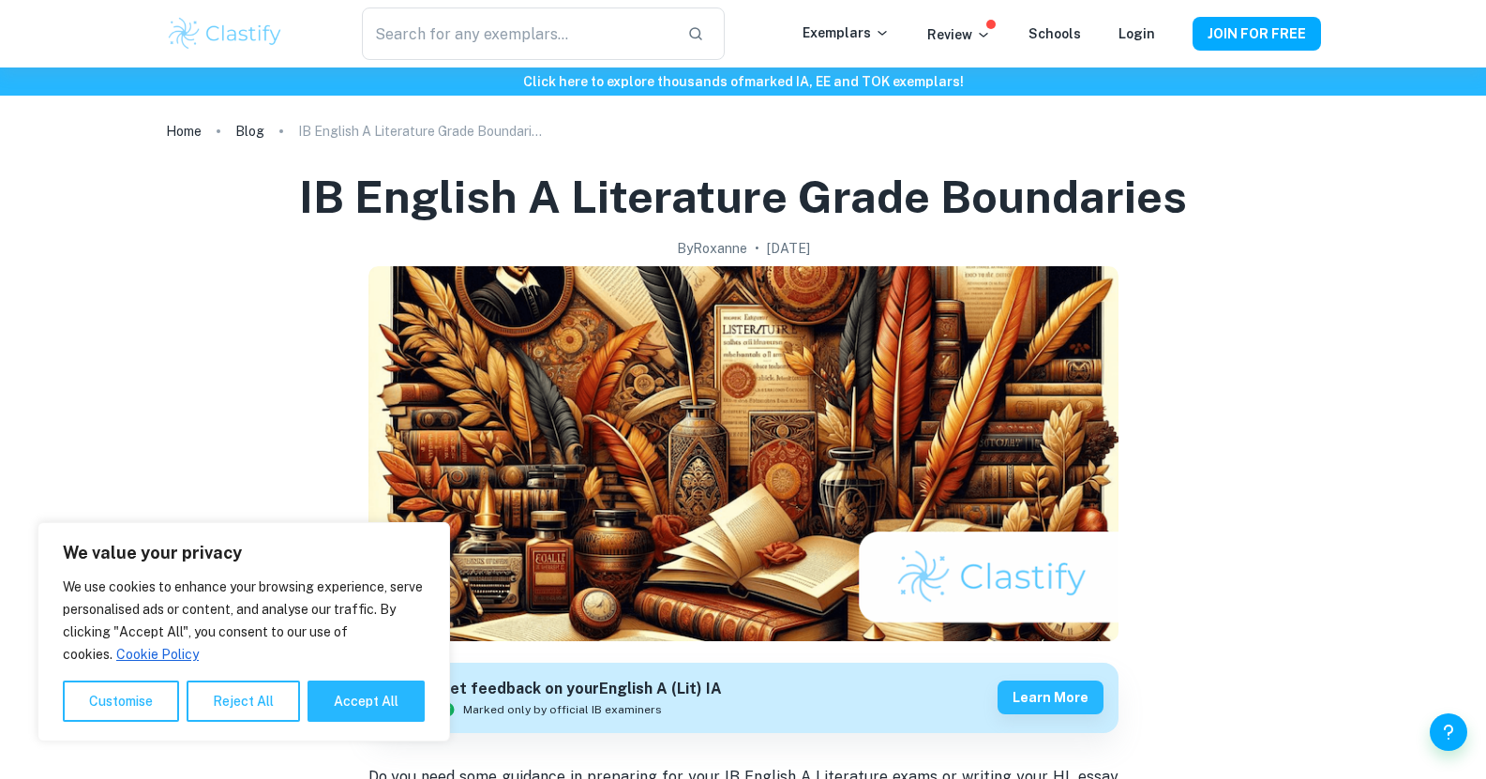 This screenshot has height=779, width=1486. What do you see at coordinates (1055, 34) in the screenshot?
I see `a: Schools` at bounding box center [1055, 34].